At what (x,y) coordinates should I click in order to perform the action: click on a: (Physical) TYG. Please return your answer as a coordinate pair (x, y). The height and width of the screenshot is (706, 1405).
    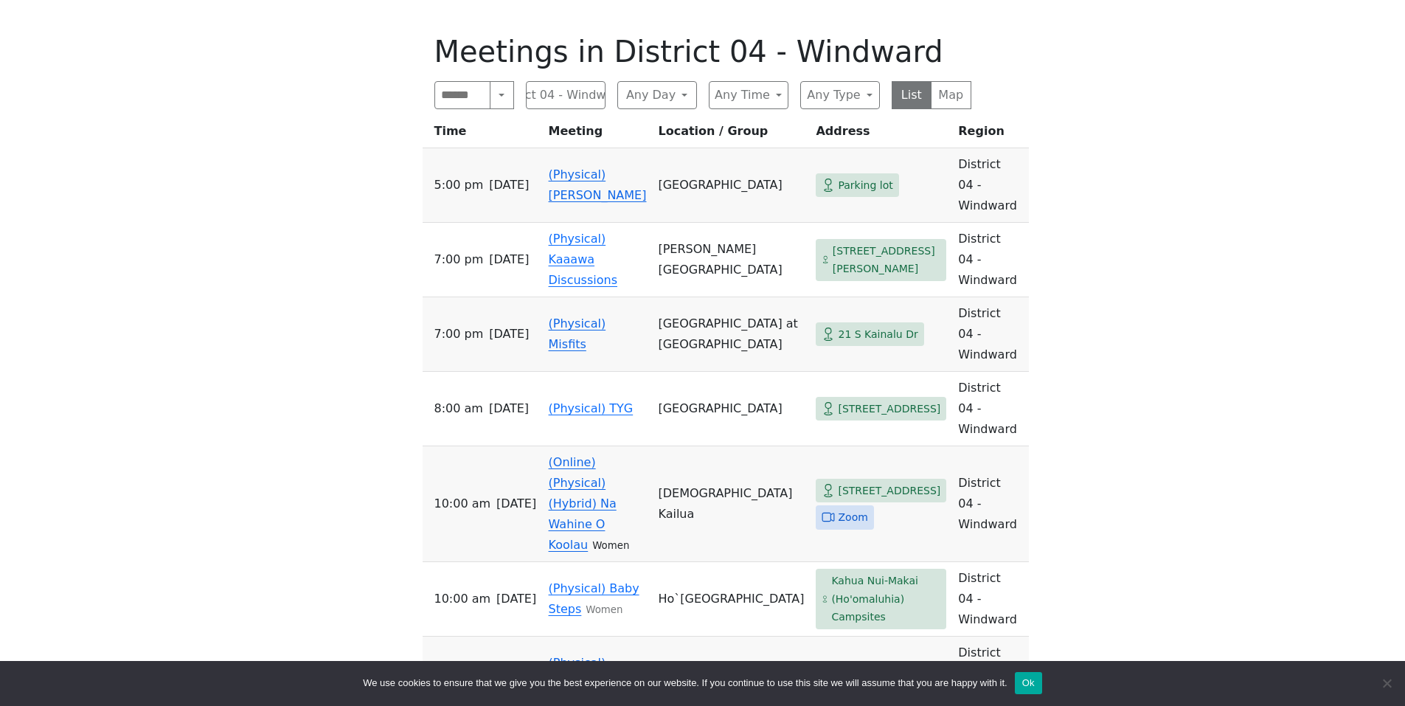
    Looking at the image, I should click on (591, 408).